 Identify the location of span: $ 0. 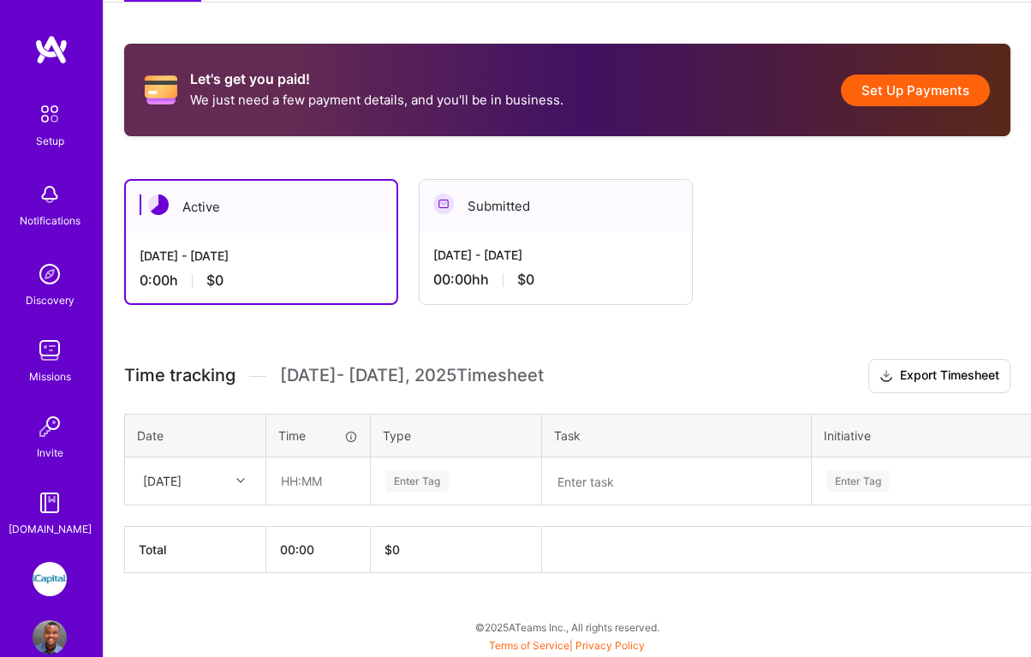
(392, 549).